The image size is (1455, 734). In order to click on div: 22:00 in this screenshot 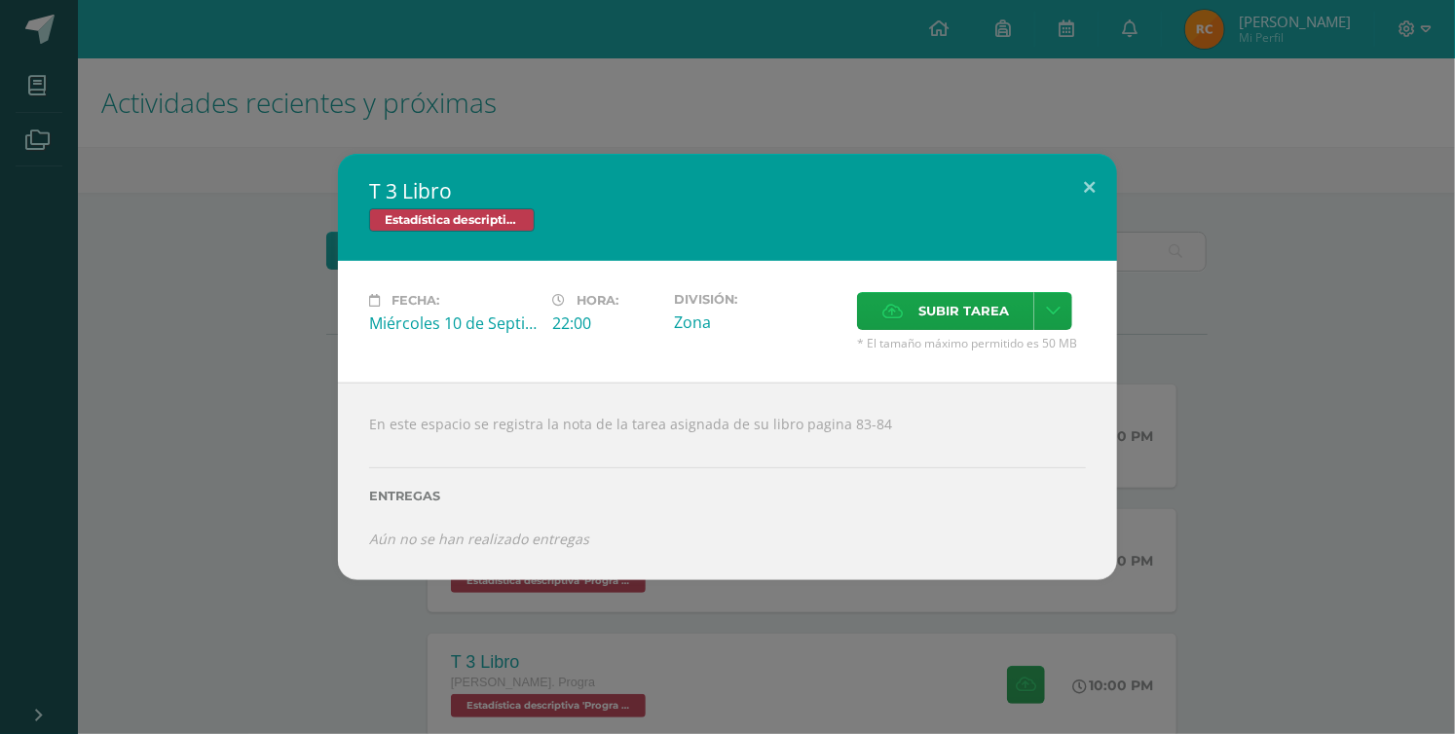, I will do `click(605, 323)`.